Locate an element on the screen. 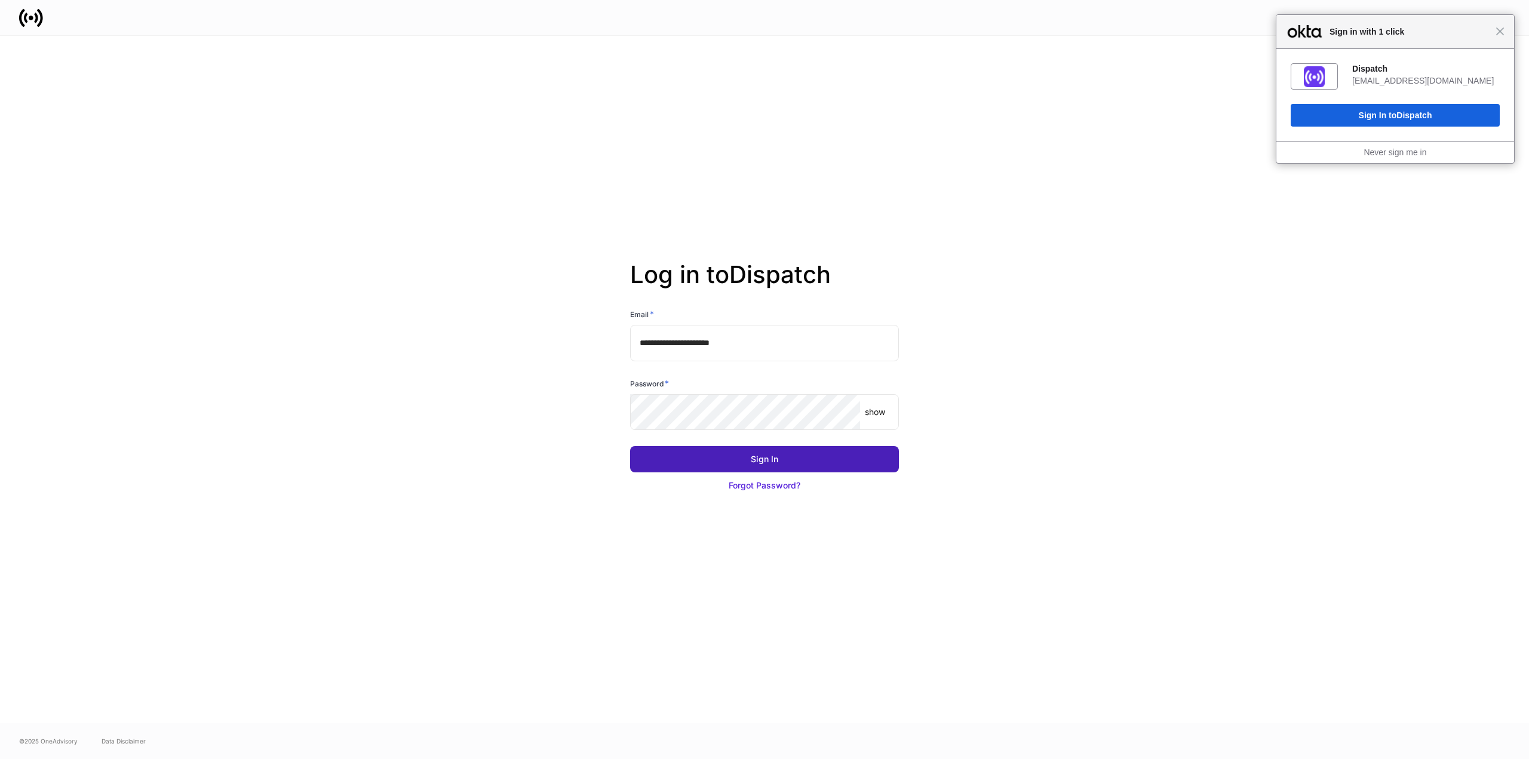 The width and height of the screenshot is (1529, 759). span: Close is located at coordinates (1500, 31).